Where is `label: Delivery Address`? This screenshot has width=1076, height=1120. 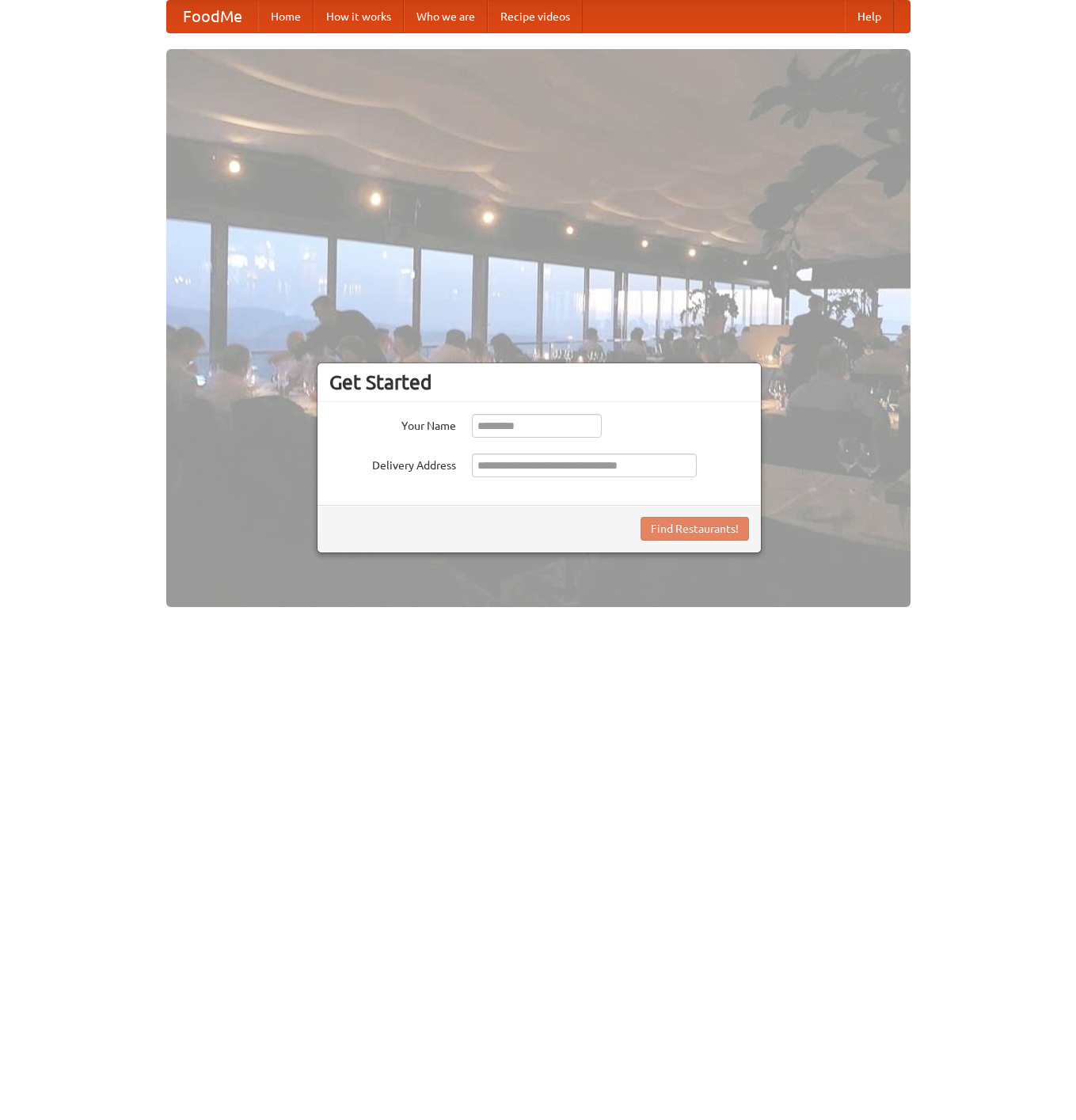 label: Delivery Address is located at coordinates (392, 463).